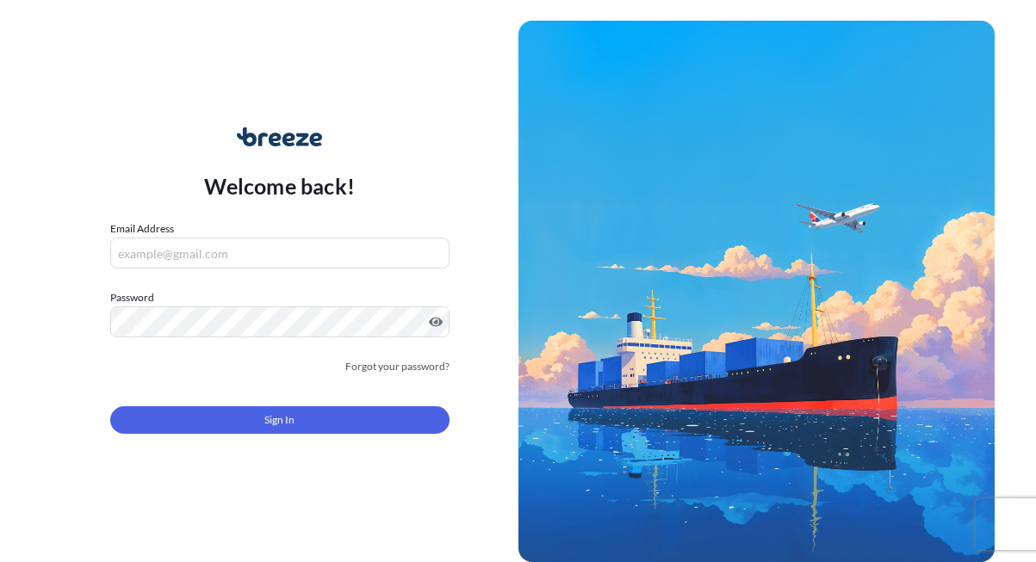  Describe the element at coordinates (142, 229) in the screenshot. I see `label: Email Address` at that location.